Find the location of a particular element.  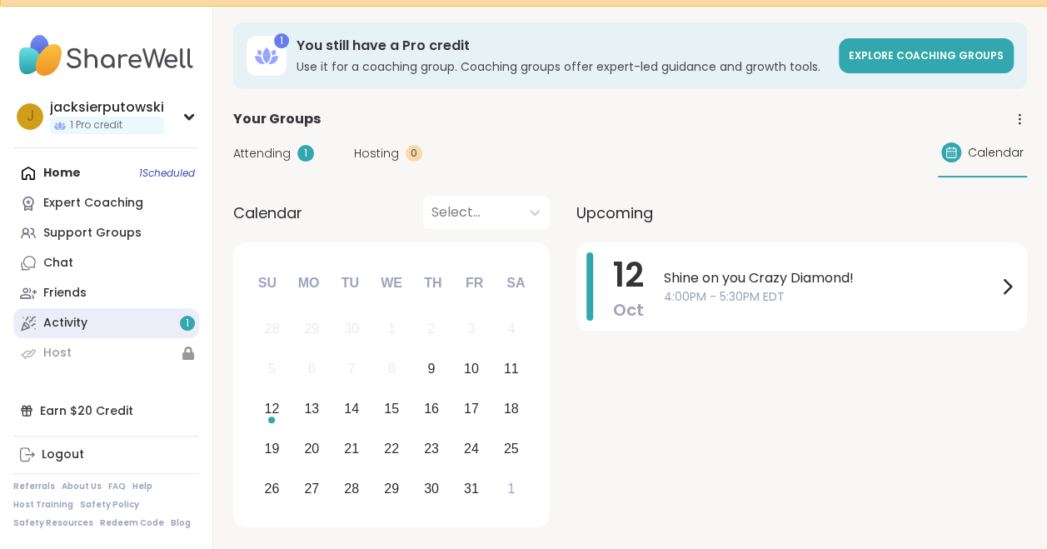

div: 7 is located at coordinates (352, 368).